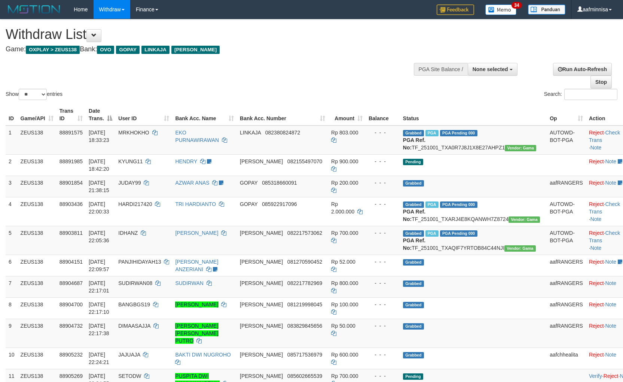 The image size is (623, 382). I want to click on td: TF_251001_TXAQIF7YRTOB84C44NJI, so click(473, 240).